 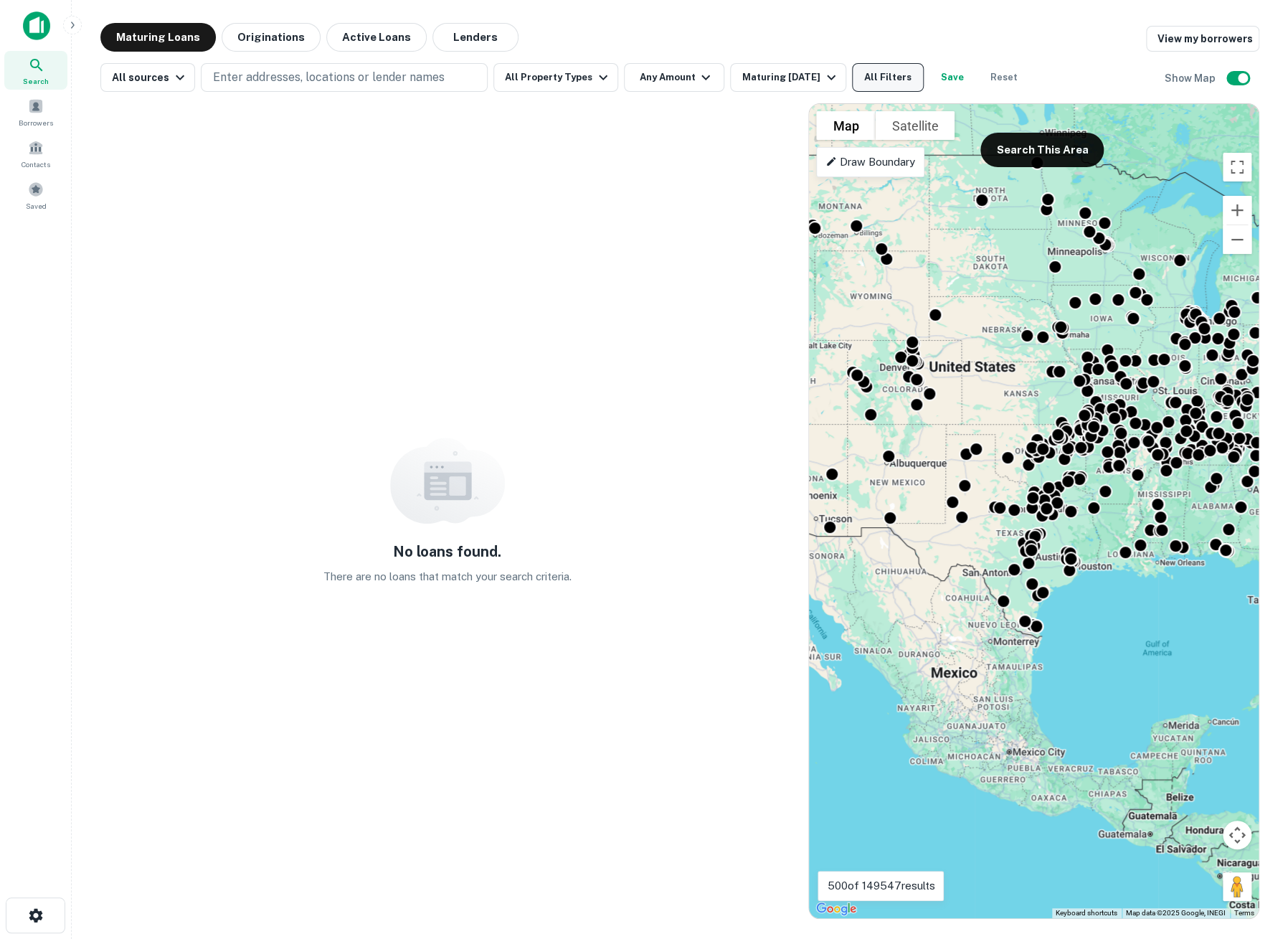 I want to click on button: Zoom out, so click(x=1237, y=239).